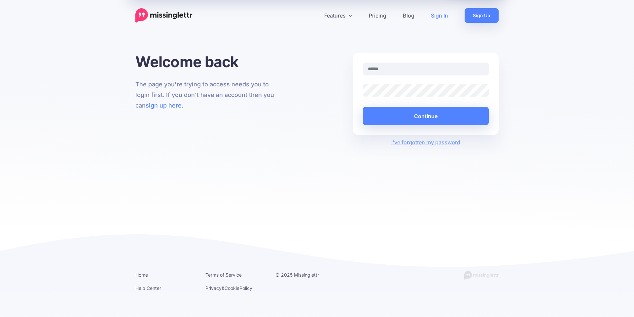 The image size is (634, 317). Describe the element at coordinates (426, 142) in the screenshot. I see `a: I've forgotten my password` at that location.